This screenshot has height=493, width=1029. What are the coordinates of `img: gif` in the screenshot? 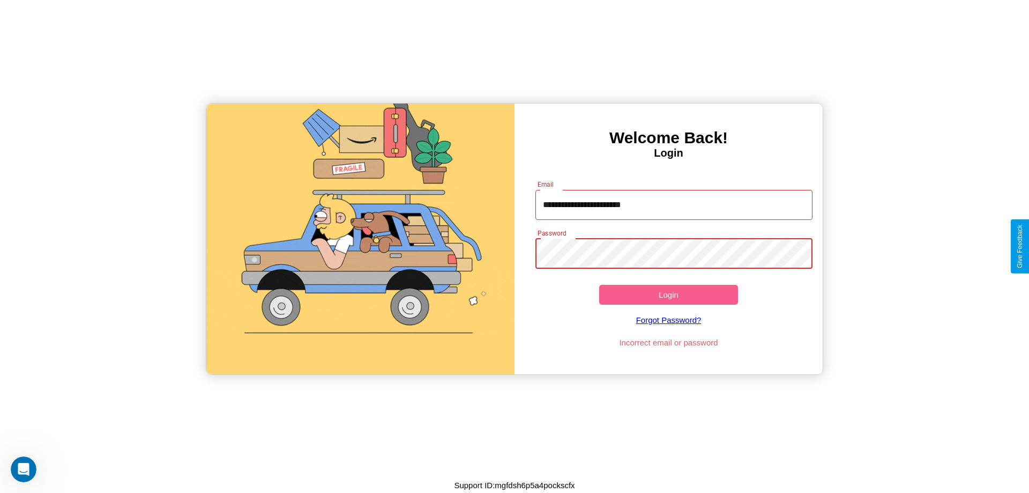 It's located at (360, 239).